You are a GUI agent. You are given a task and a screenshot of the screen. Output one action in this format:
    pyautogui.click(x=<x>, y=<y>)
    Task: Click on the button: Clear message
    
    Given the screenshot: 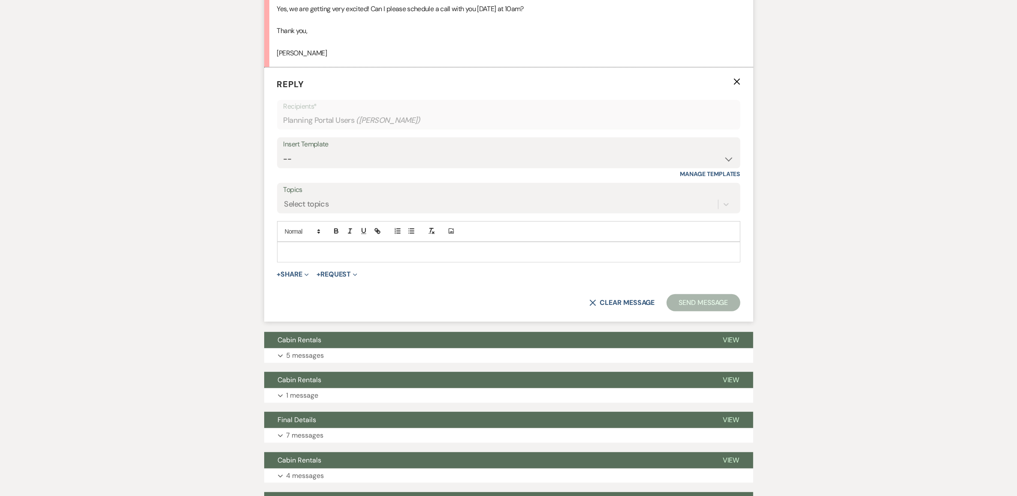 What is the action you would take?
    pyautogui.click(x=622, y=302)
    